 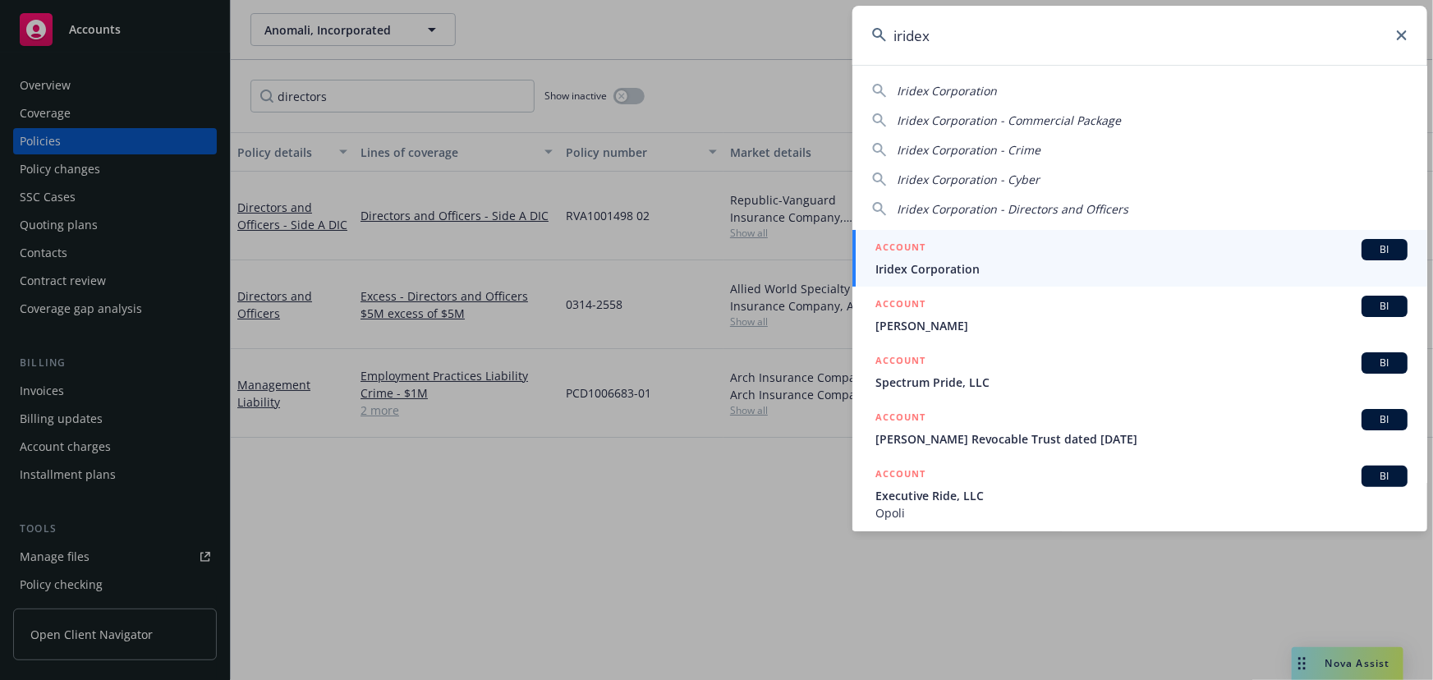 What do you see at coordinates (1140, 371) in the screenshot?
I see `a: ACCOUNTBISpectrum Pride, LLC` at bounding box center [1140, 371].